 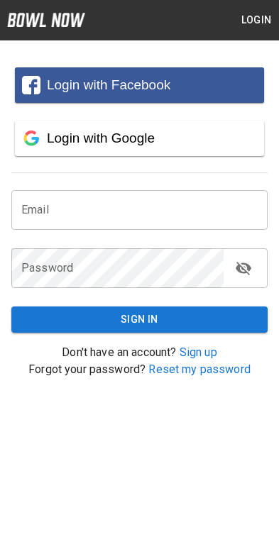 I want to click on button: Login with Google, so click(x=139, y=138).